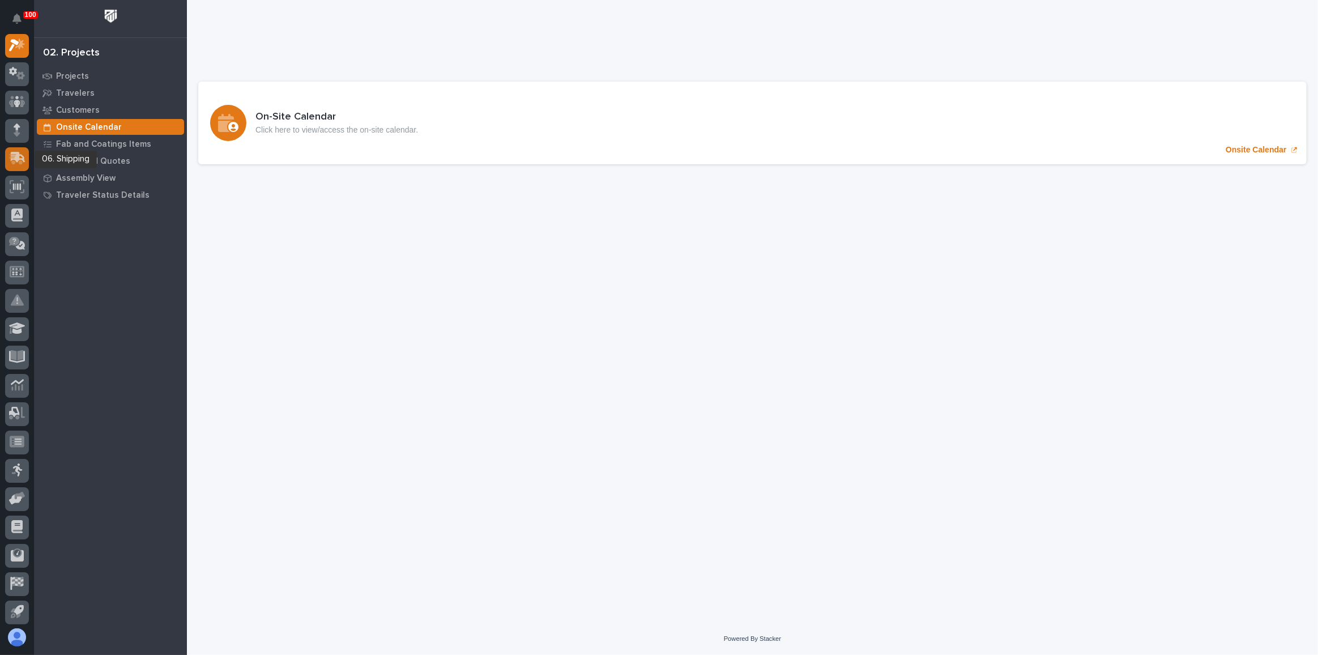 The height and width of the screenshot is (655, 1318). I want to click on p: Assembly View, so click(86, 178).